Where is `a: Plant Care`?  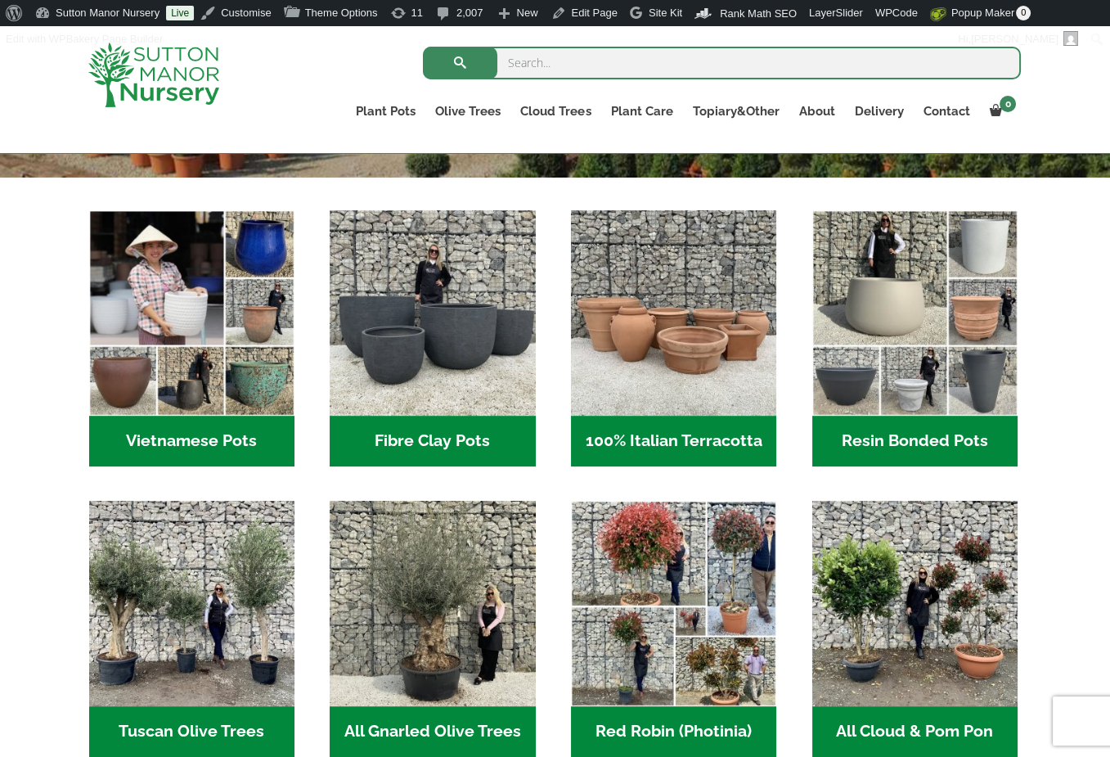
a: Plant Care is located at coordinates (641, 111).